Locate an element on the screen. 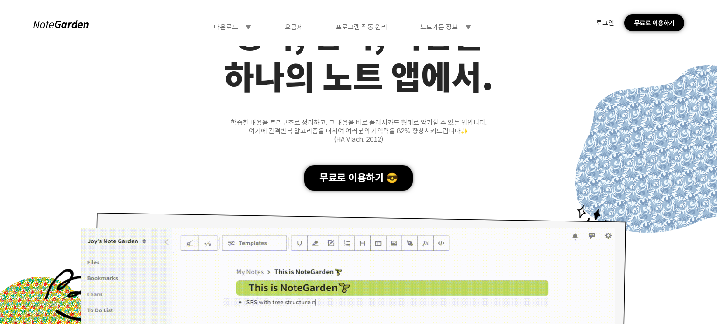 The width and height of the screenshot is (717, 324). div: 노트가든 정보 is located at coordinates (439, 27).